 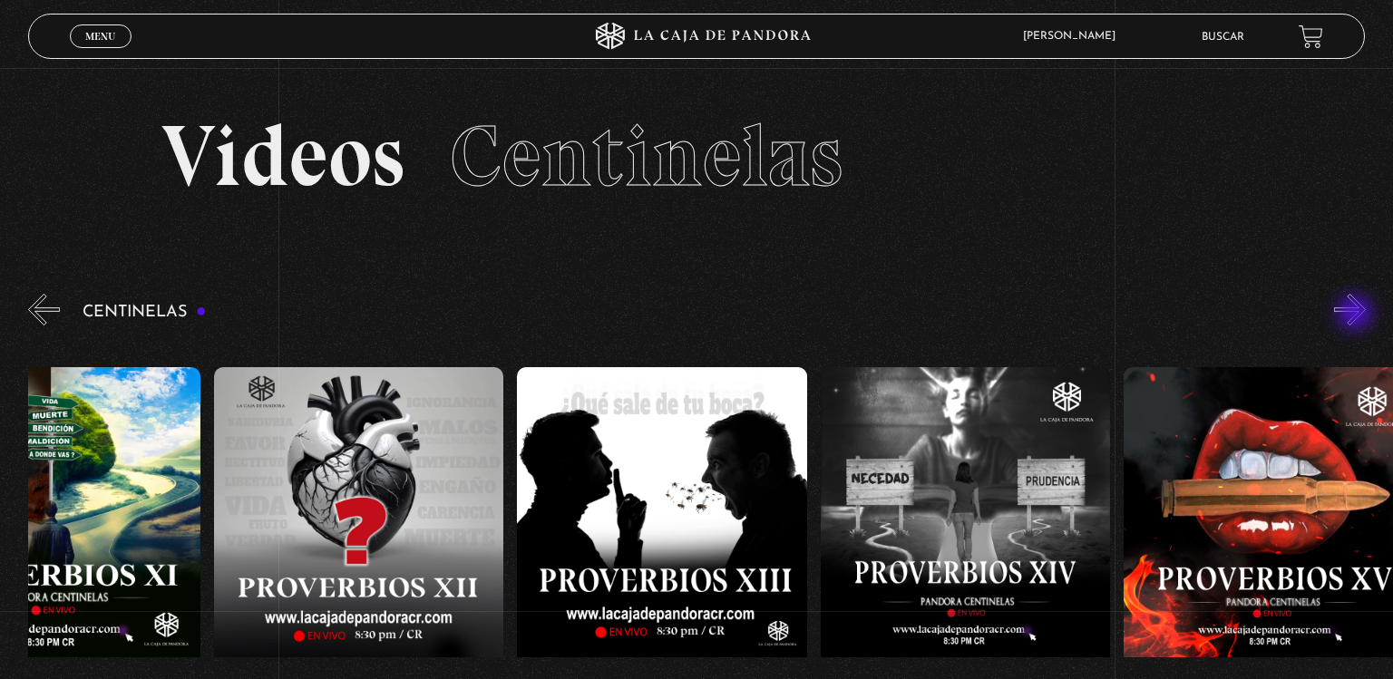 What do you see at coordinates (44, 309) in the screenshot?
I see `button: Previous` at bounding box center [44, 309].